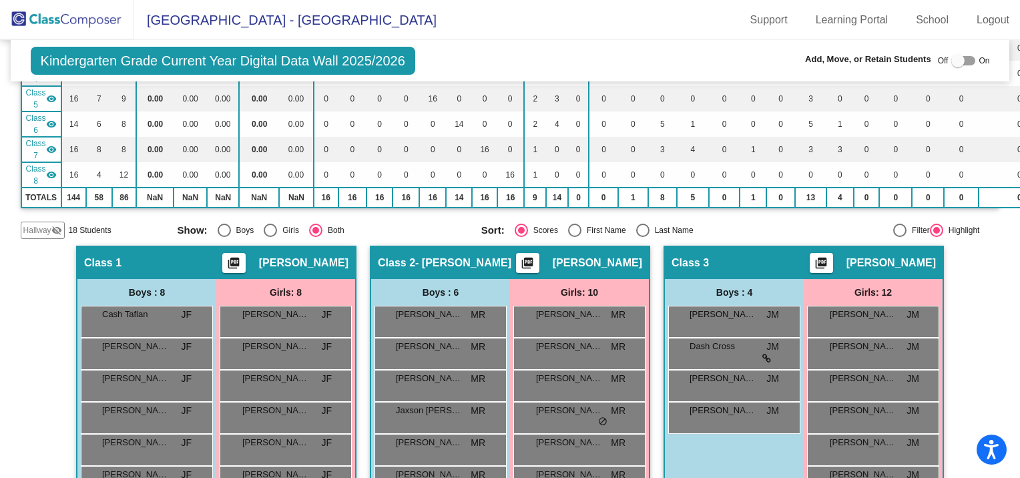 The width and height of the screenshot is (1020, 478). What do you see at coordinates (73, 198) in the screenshot?
I see `td: 144` at bounding box center [73, 198].